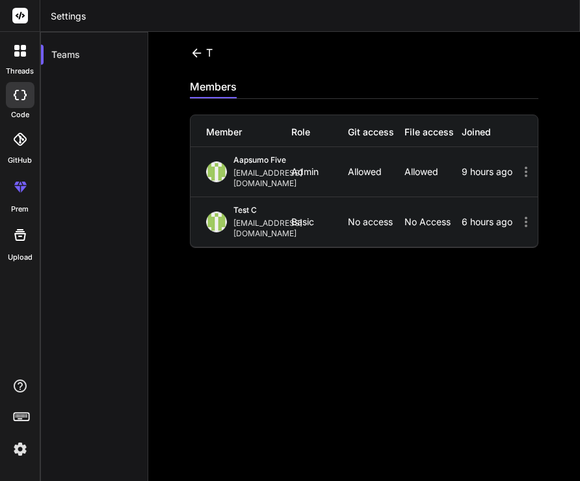 This screenshot has width=580, height=481. I want to click on label: threads, so click(20, 71).